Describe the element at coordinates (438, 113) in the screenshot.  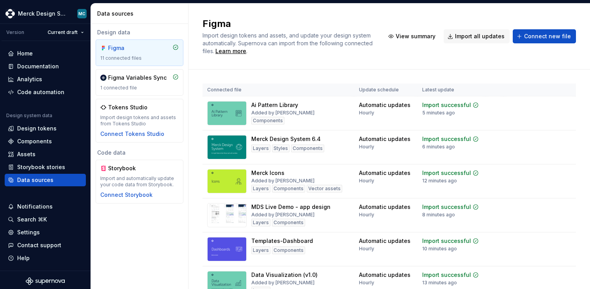
I see `div: 5 minutes ago` at that location.